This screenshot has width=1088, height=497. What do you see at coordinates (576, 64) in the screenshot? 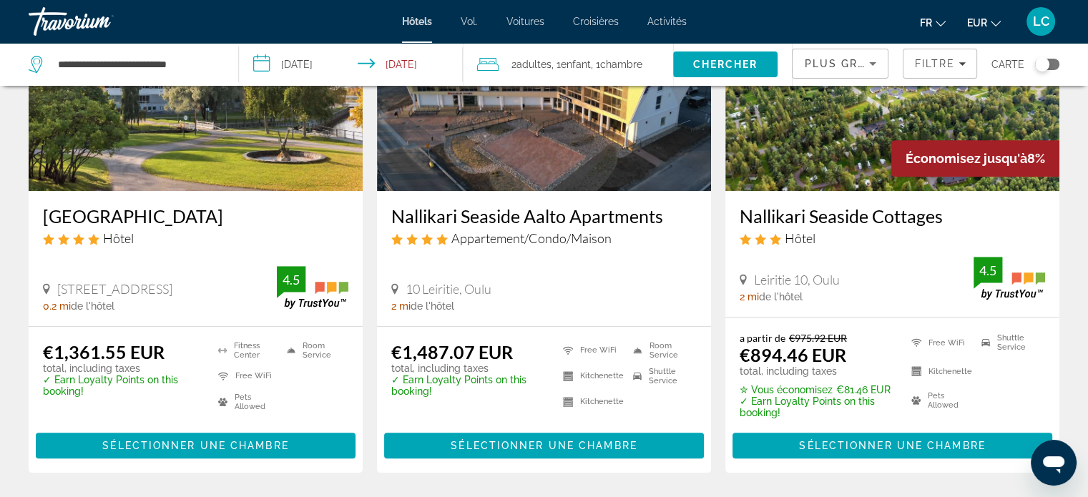
I see `span: Enfant` at bounding box center [576, 64].